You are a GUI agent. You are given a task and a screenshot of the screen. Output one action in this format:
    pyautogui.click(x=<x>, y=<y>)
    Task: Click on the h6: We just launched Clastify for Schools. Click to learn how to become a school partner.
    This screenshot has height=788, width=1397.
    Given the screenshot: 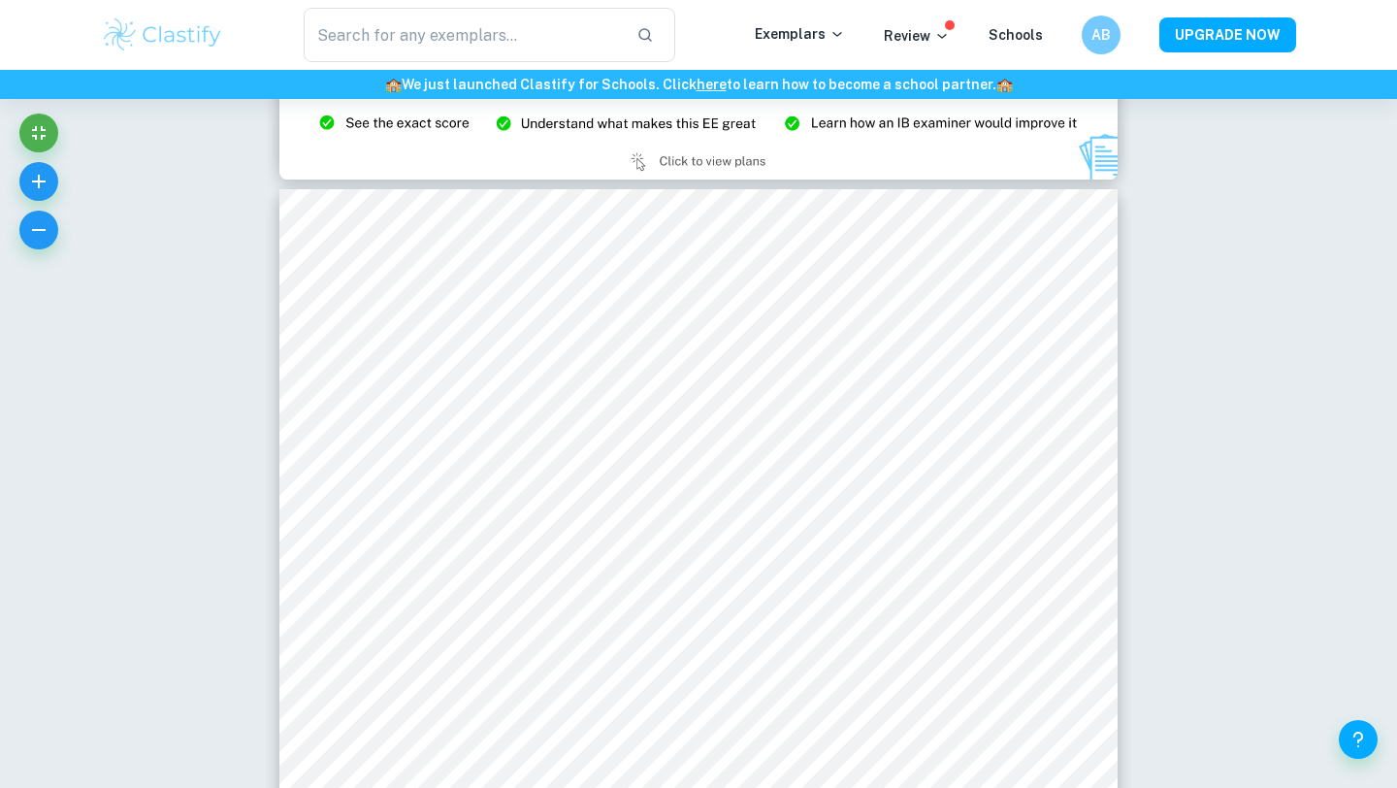 What is the action you would take?
    pyautogui.click(x=699, y=84)
    